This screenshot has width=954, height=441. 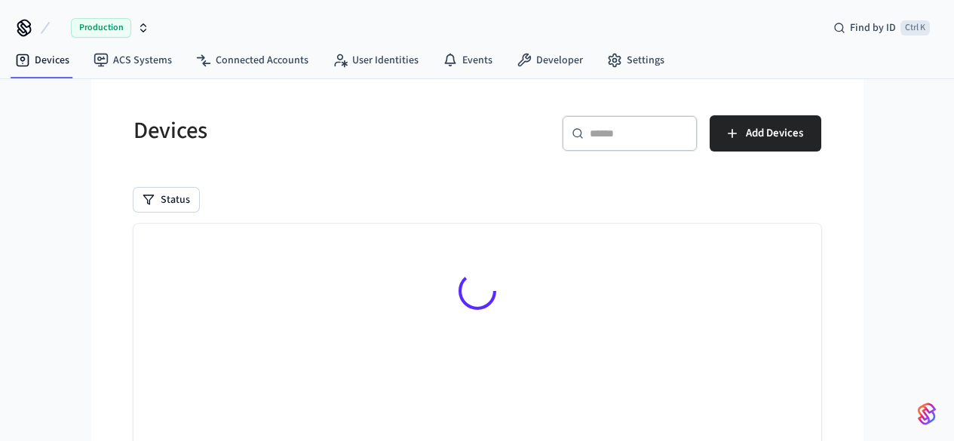 What do you see at coordinates (636, 60) in the screenshot?
I see `a: Settings` at bounding box center [636, 60].